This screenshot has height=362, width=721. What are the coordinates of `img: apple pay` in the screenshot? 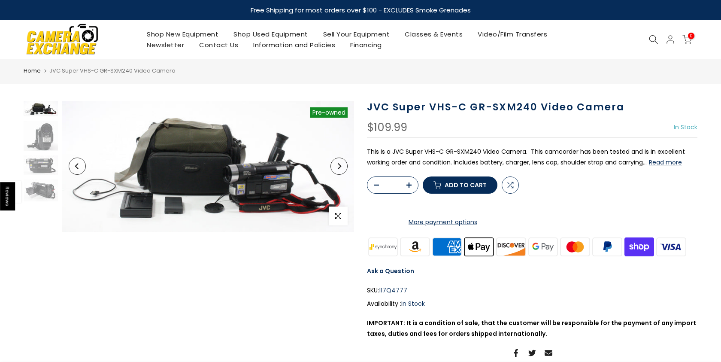 It's located at (479, 246).